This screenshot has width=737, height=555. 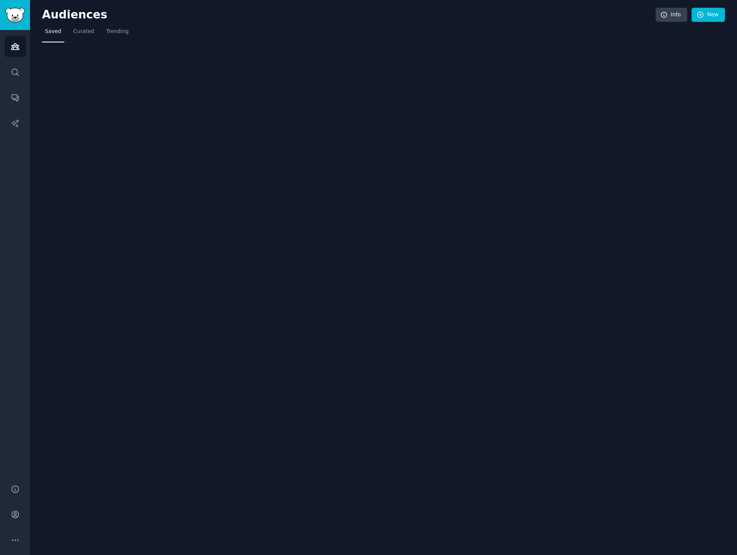 What do you see at coordinates (84, 33) in the screenshot?
I see `a: Curated` at bounding box center [84, 33].